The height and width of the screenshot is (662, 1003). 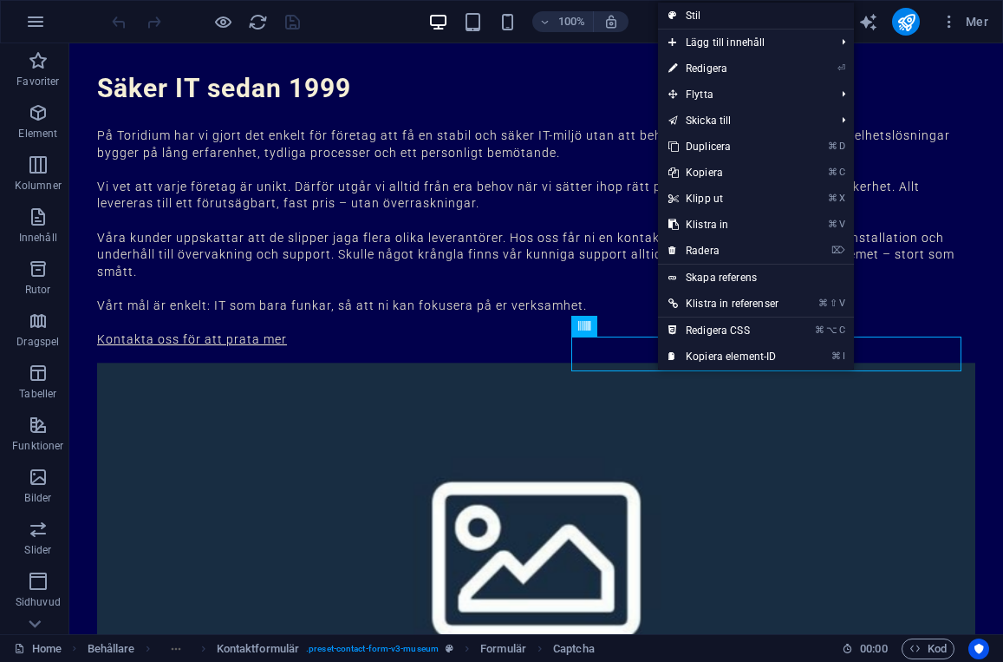 I want to click on p: Element, so click(x=37, y=134).